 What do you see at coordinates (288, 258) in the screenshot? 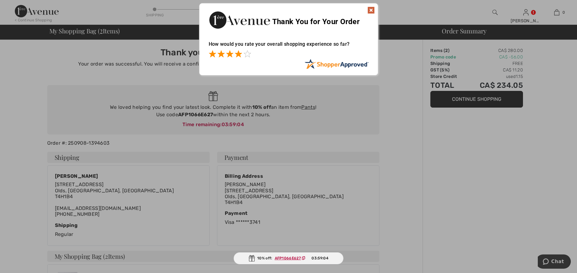
I see `div: 10% off:` at bounding box center [288, 258].